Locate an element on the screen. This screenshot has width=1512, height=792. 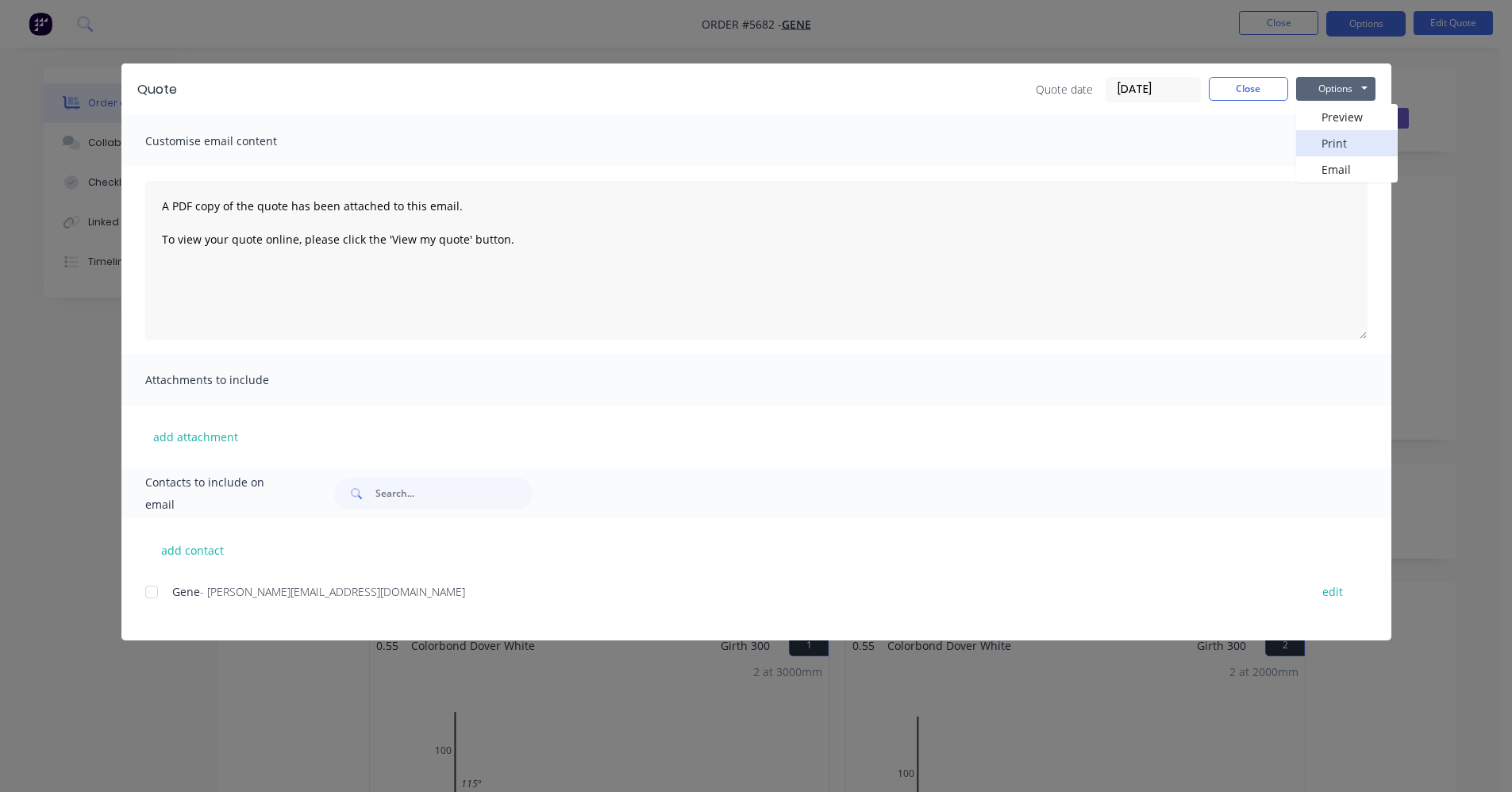
button: Email is located at coordinates (1347, 169).